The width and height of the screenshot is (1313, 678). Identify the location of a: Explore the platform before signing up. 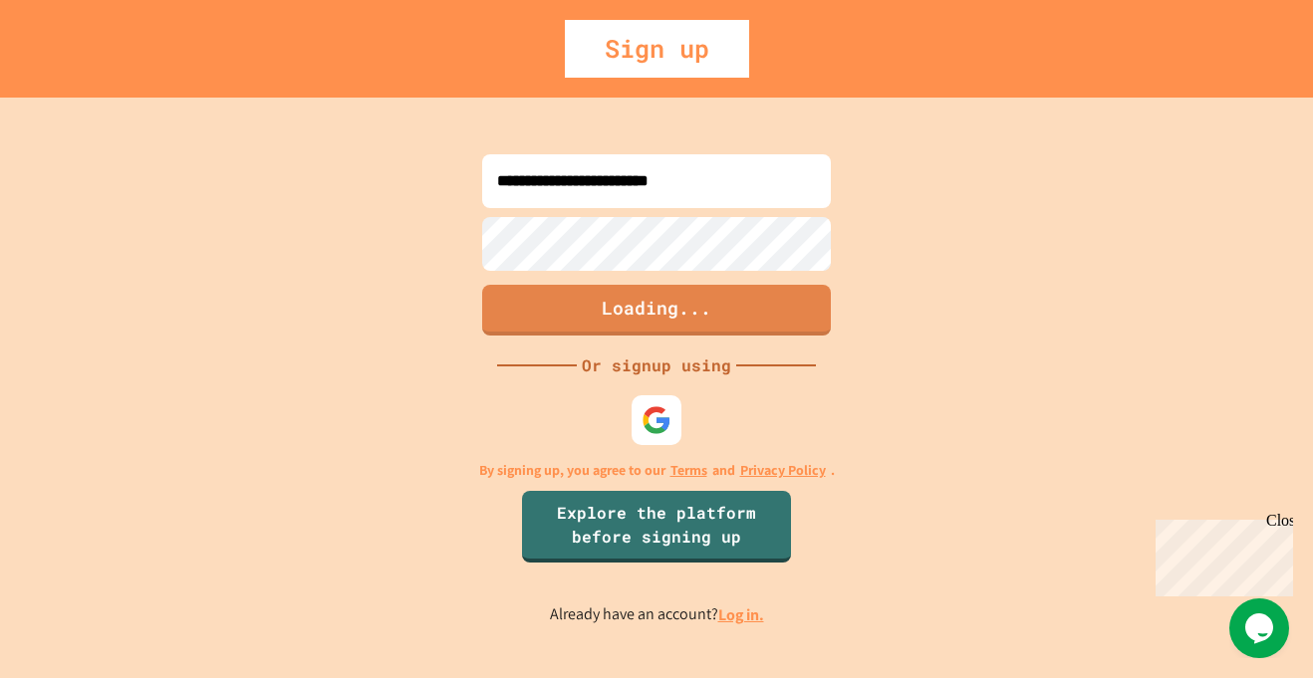
(657, 527).